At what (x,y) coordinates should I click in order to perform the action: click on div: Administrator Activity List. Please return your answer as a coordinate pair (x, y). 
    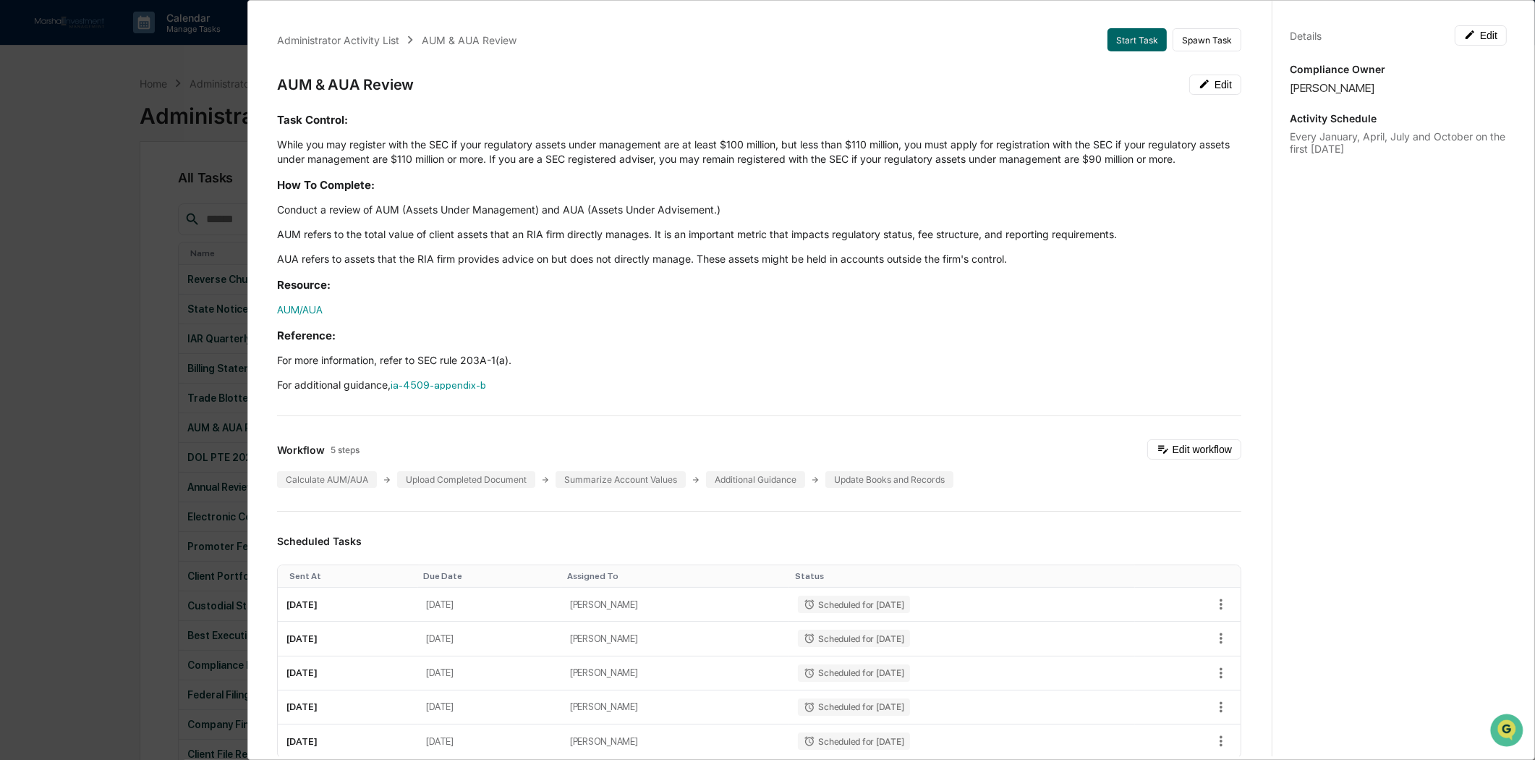
    Looking at the image, I should click on (338, 40).